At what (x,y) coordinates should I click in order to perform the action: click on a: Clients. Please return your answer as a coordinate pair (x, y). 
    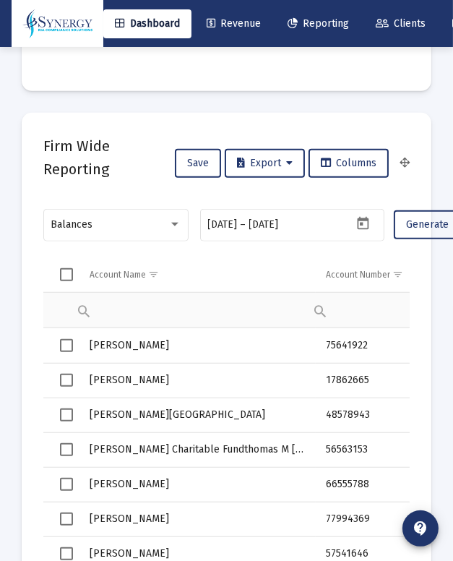
    Looking at the image, I should click on (400, 24).